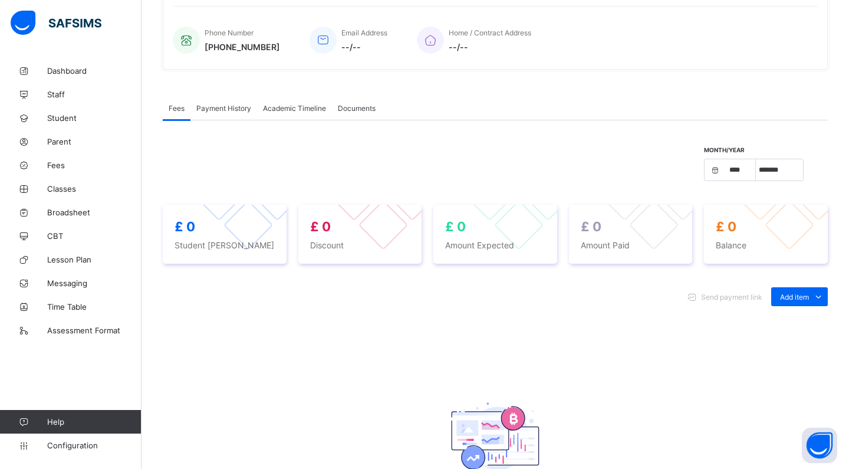  Describe the element at coordinates (360, 245) in the screenshot. I see `span: Discount` at that location.